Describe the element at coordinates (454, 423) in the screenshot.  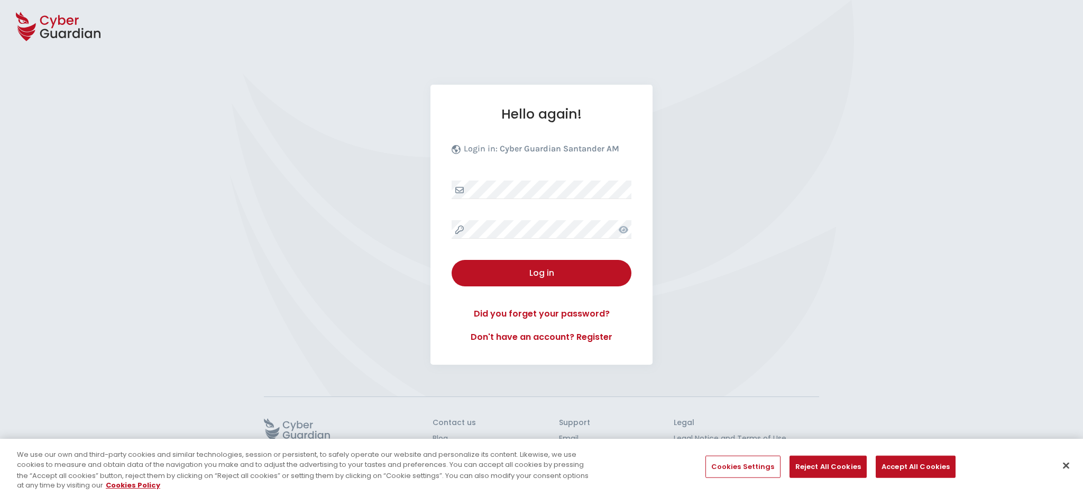
I see `h3: Contact us` at that location.